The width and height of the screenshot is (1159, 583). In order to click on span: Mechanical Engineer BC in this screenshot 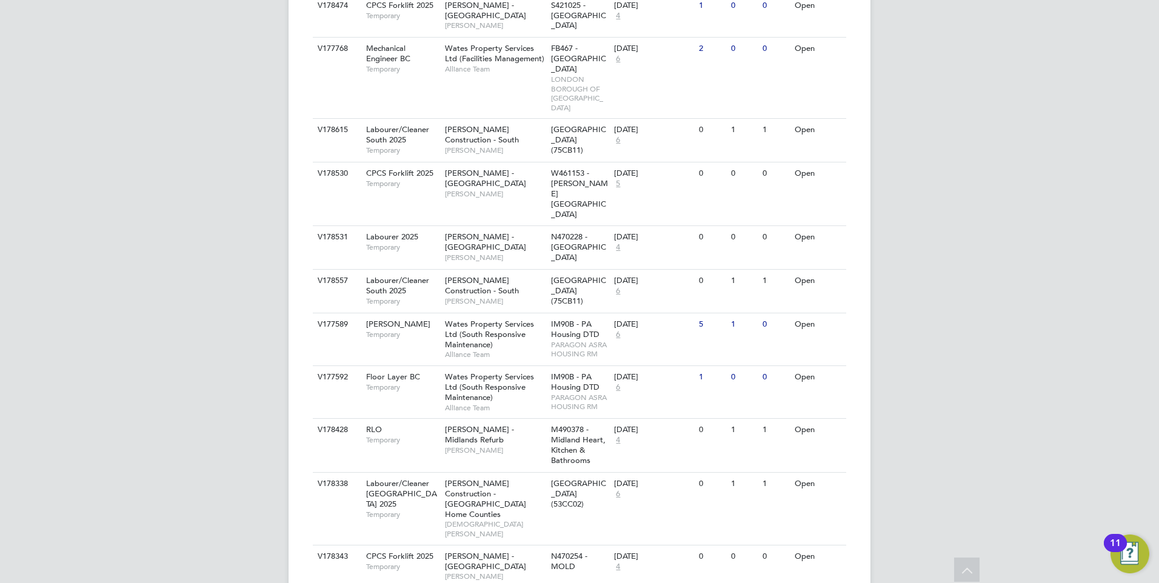, I will do `click(388, 53)`.